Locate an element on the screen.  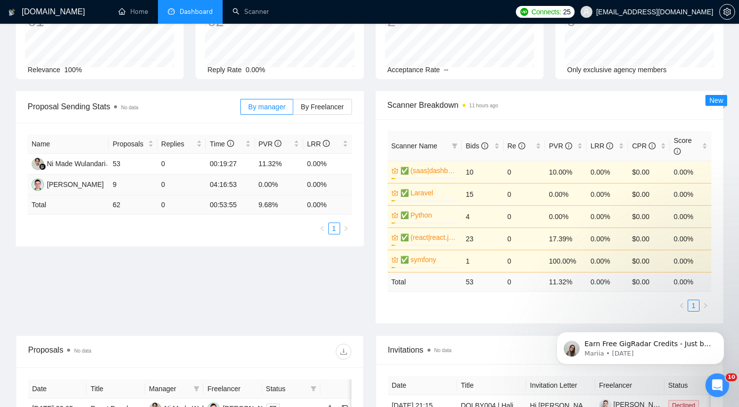
td: 10 is located at coordinates (483, 171).